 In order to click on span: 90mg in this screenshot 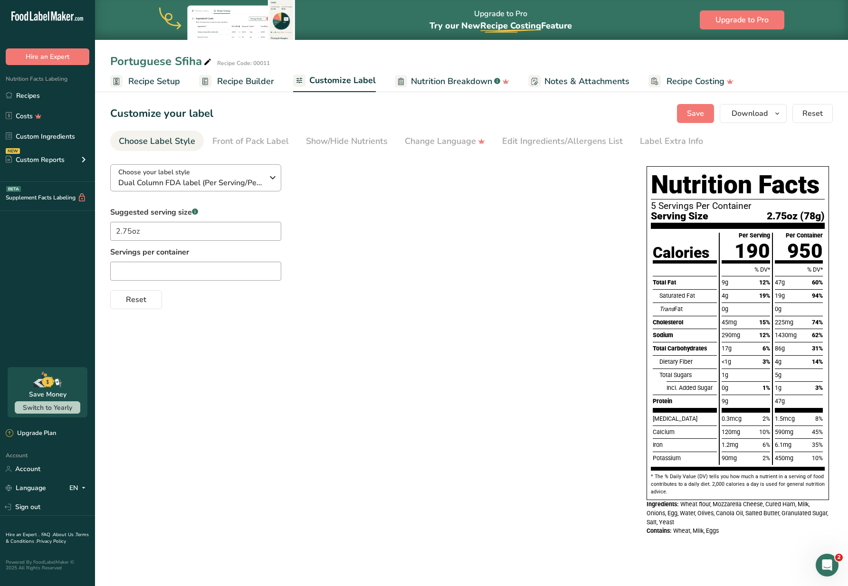, I will do `click(729, 458)`.